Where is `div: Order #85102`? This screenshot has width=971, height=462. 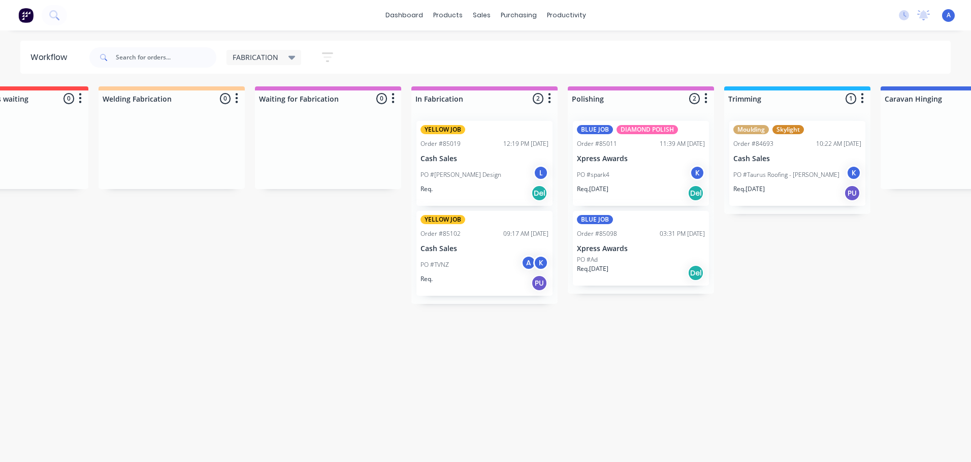 div: Order #85102 is located at coordinates (440, 234).